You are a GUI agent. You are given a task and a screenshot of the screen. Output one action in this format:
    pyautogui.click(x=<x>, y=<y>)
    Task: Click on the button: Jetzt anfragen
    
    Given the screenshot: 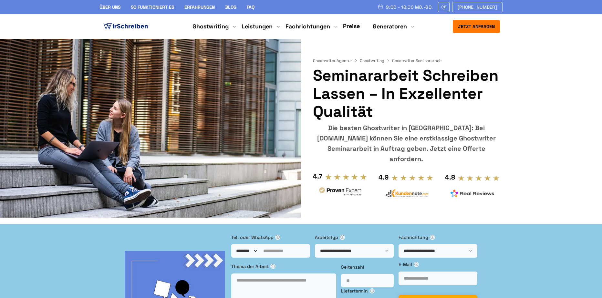 What is the action you would take?
    pyautogui.click(x=476, y=26)
    